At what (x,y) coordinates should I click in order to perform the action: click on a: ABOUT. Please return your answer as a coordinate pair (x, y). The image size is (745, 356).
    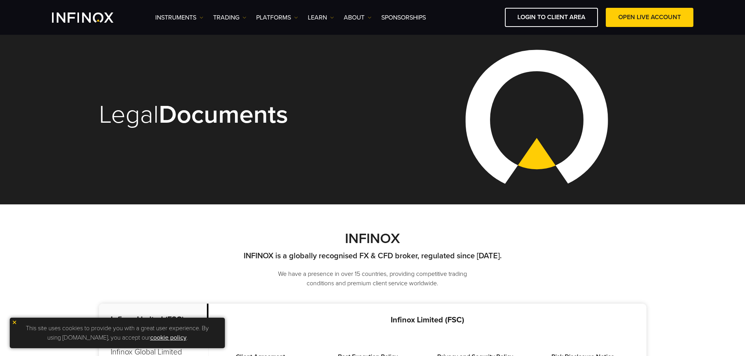
    Looking at the image, I should click on (357, 18).